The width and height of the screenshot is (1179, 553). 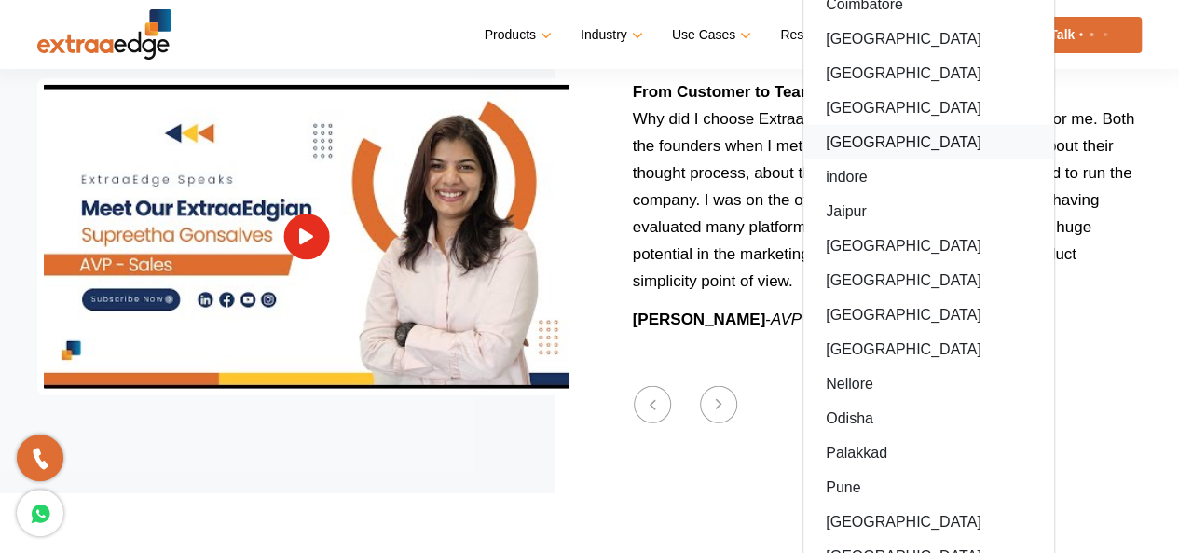 What do you see at coordinates (817, 34) in the screenshot?
I see `a: Resources` at bounding box center [817, 34].